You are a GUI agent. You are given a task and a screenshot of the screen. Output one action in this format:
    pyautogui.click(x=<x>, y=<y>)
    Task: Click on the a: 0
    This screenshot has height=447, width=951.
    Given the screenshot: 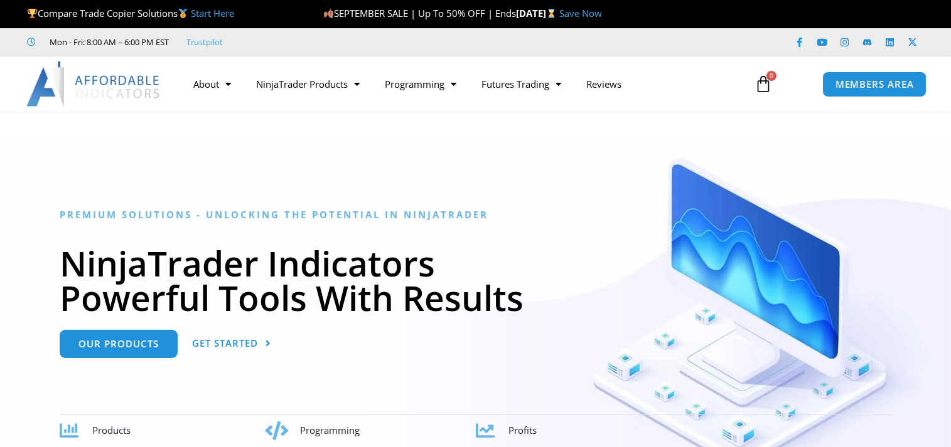 What is the action you would take?
    pyautogui.click(x=763, y=84)
    